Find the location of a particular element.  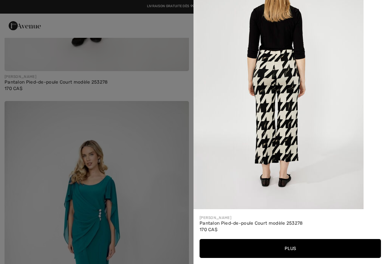

button: Plus is located at coordinates (290, 248).